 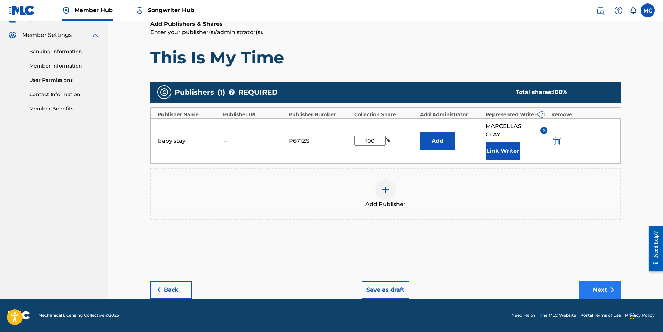 I want to click on button: Save as draft, so click(x=385, y=290).